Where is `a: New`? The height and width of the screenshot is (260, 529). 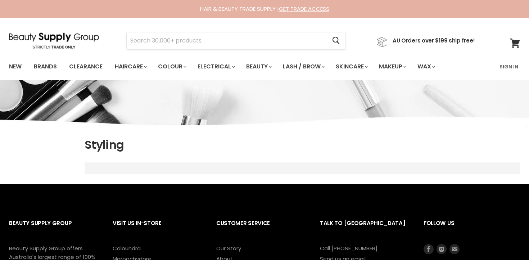 a: New is located at coordinates (15, 67).